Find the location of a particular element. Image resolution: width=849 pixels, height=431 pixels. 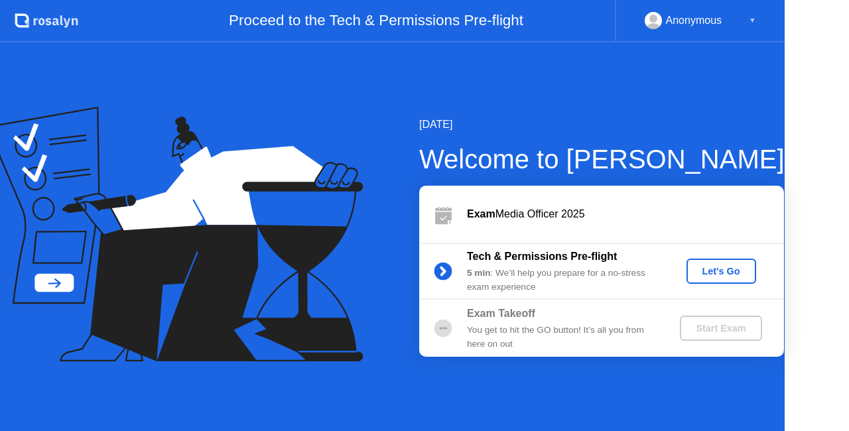

button: Let's Go is located at coordinates (721, 271).